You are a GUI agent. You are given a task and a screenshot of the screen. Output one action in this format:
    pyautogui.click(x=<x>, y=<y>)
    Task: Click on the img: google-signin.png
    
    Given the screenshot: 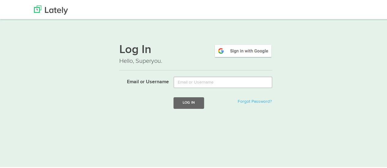 What is the action you would take?
    pyautogui.click(x=243, y=50)
    